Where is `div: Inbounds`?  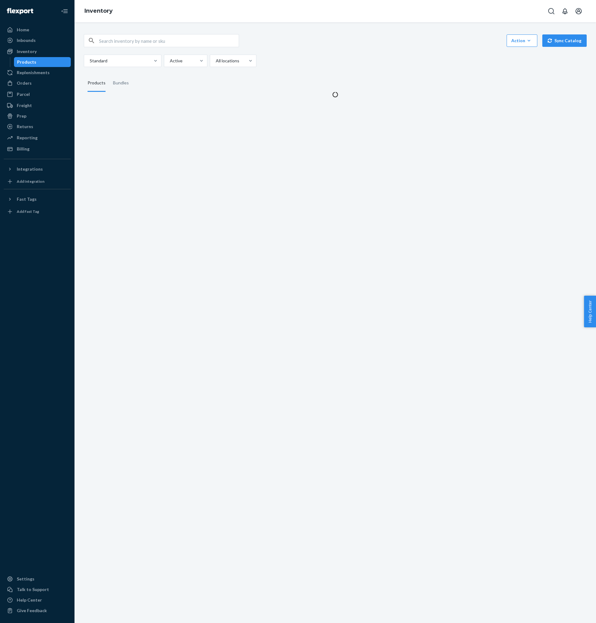
div: Inbounds is located at coordinates (26, 40).